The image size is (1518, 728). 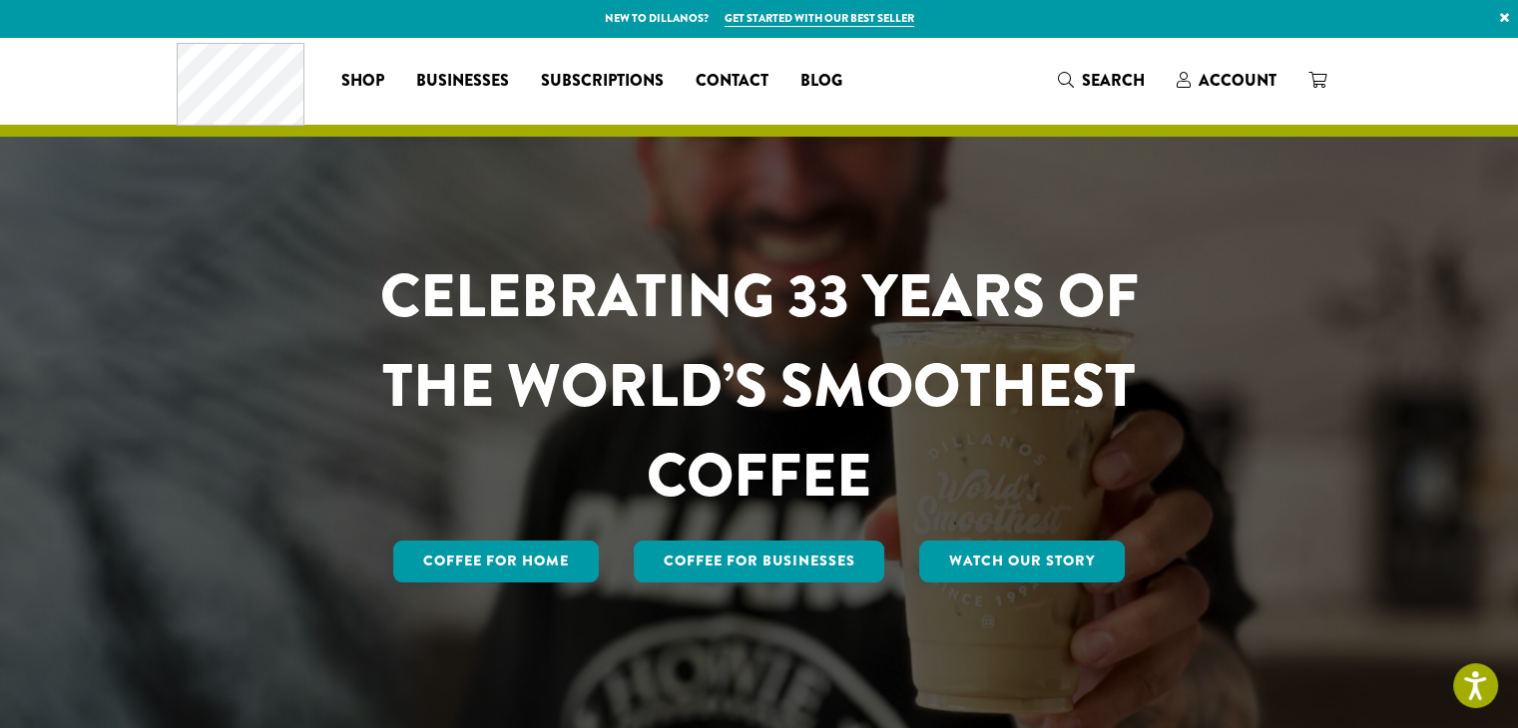 What do you see at coordinates (362, 81) in the screenshot?
I see `a: Shop` at bounding box center [362, 81].